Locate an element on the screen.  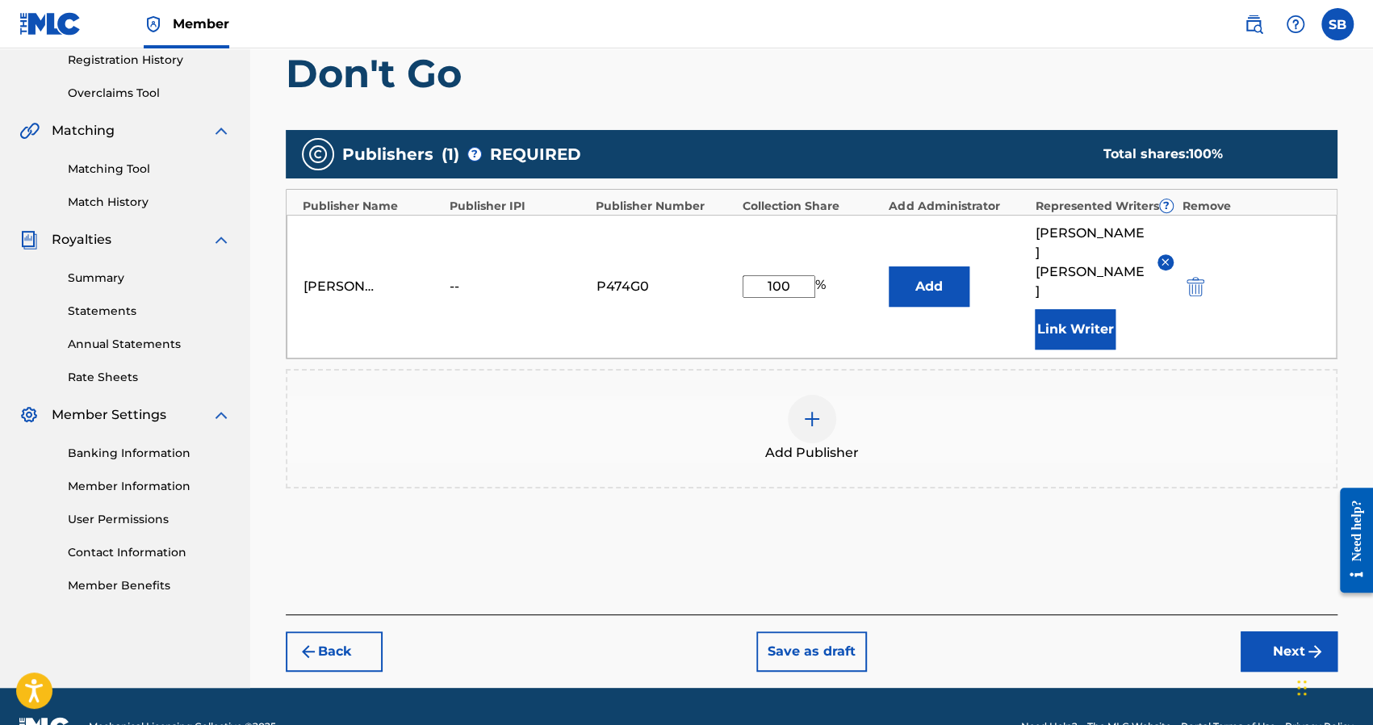
img: Matching is located at coordinates (29, 131).